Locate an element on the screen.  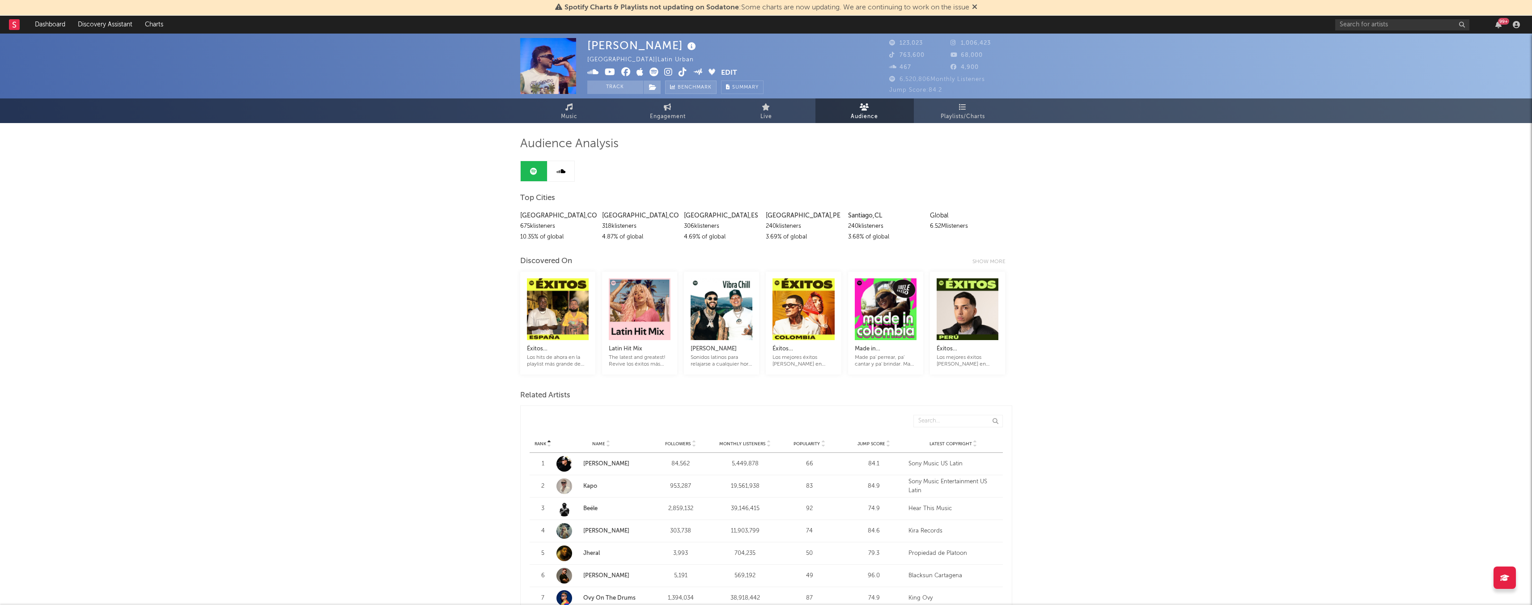
div: 306k listeners is located at coordinates (722, 226).